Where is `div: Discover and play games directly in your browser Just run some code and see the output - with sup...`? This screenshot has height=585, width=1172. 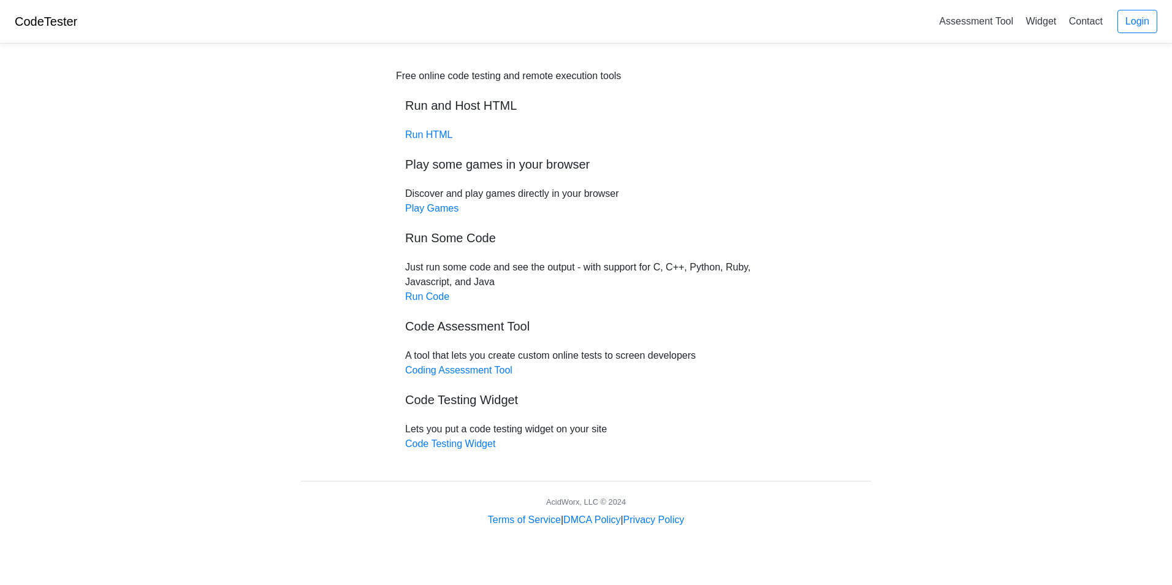 div: Discover and play games directly in your browser Just run some code and see the output - with sup... is located at coordinates (586, 260).